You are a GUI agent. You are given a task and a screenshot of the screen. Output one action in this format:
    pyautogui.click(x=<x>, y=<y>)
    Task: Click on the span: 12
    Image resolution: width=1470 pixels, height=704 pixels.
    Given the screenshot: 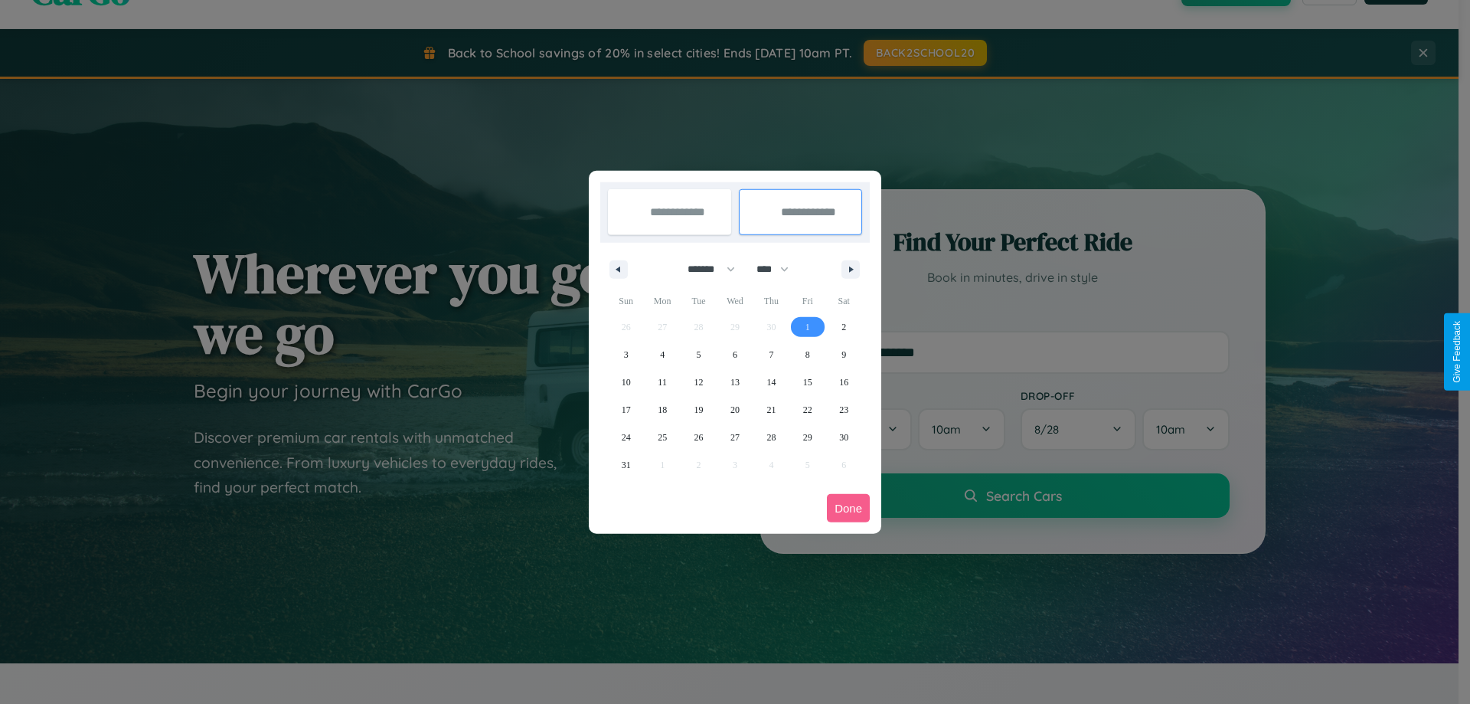 What is the action you would take?
    pyautogui.click(x=699, y=382)
    